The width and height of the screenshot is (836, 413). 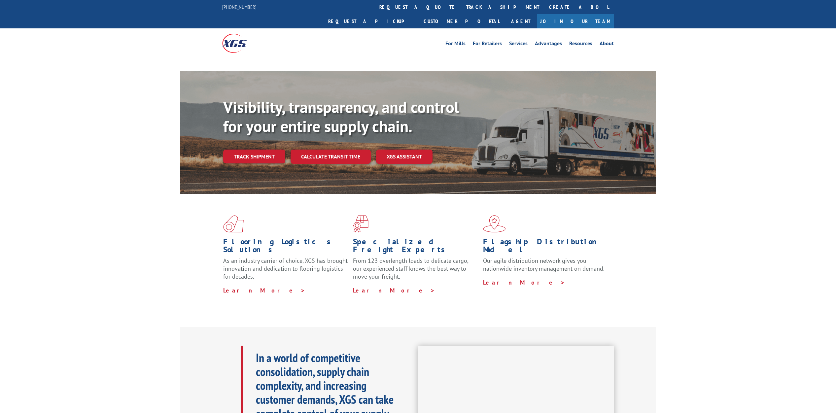 I want to click on a: Calculate transit time, so click(x=331, y=157).